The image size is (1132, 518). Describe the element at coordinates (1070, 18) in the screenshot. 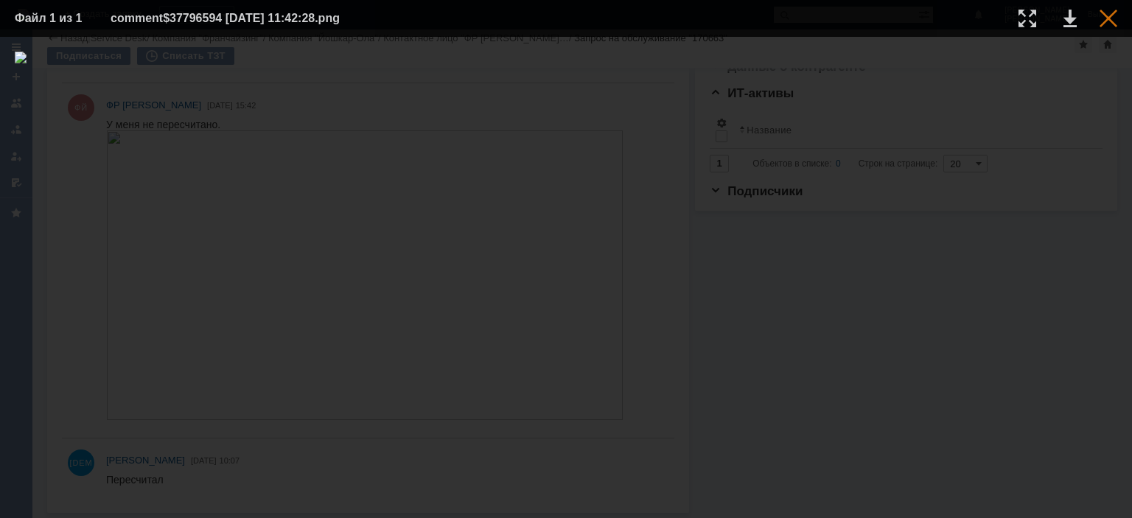

I see `div: Скачать файл` at that location.